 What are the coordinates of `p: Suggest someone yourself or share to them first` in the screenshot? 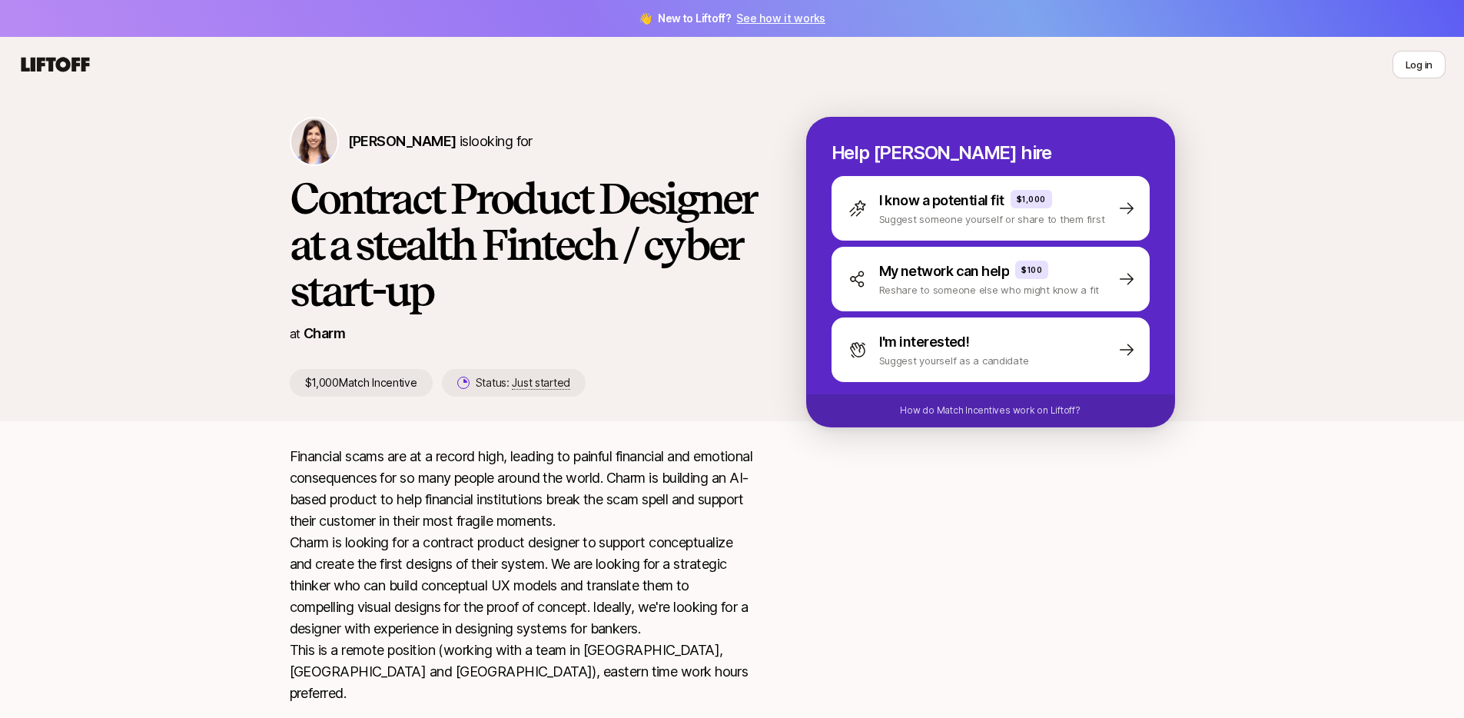 It's located at (992, 219).